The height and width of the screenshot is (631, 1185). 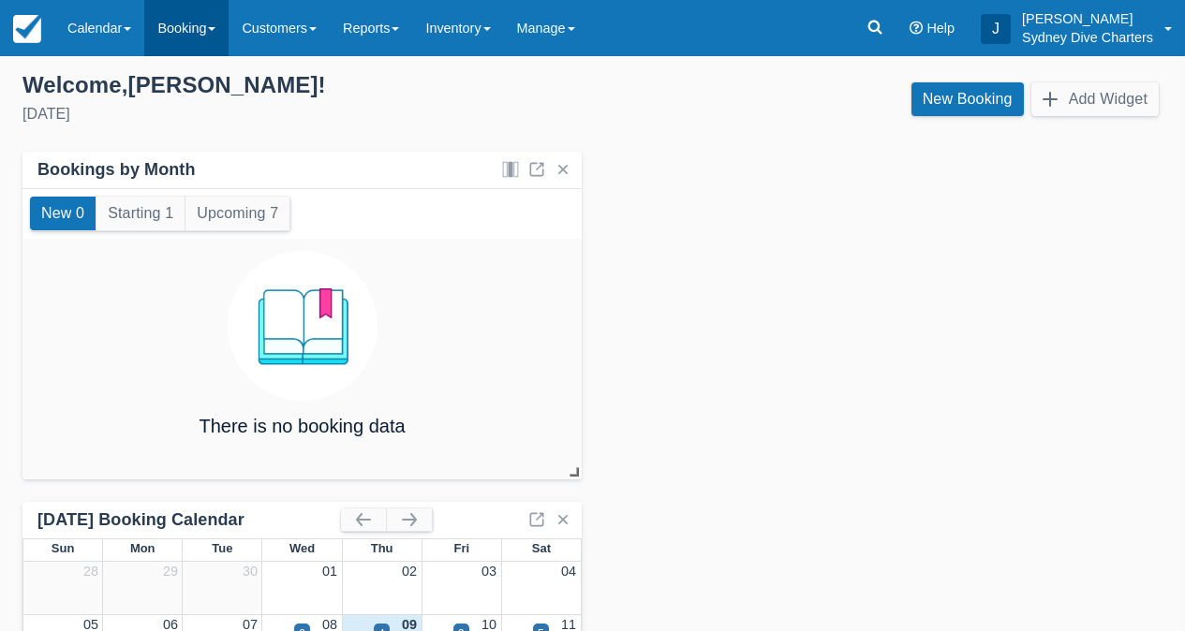 What do you see at coordinates (63, 214) in the screenshot?
I see `button: New 0` at bounding box center [63, 214].